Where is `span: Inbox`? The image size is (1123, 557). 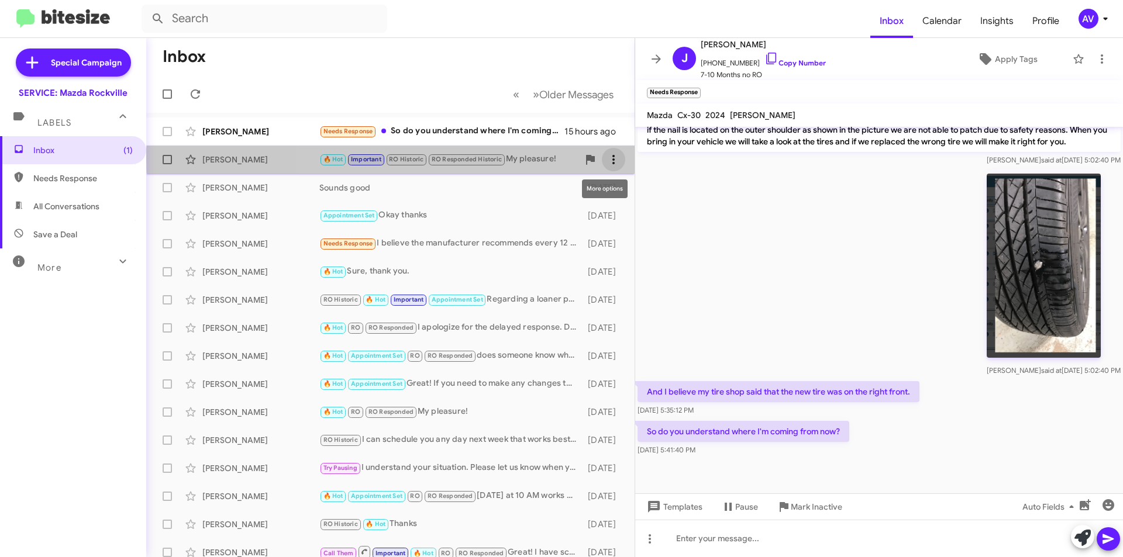
span: Inbox is located at coordinates (891, 21).